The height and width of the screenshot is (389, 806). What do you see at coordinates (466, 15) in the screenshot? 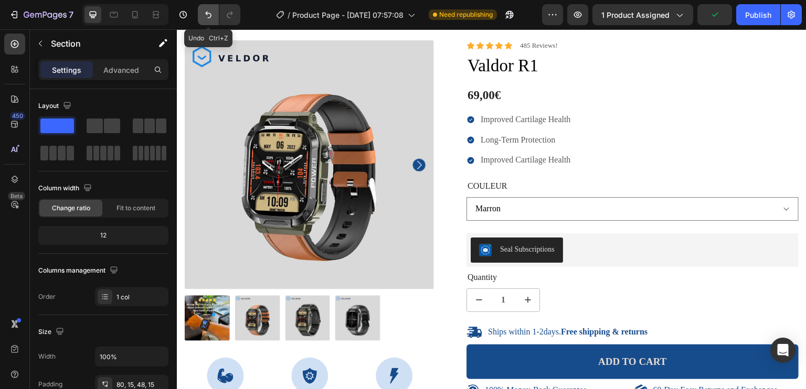
I see `span: Need republishing` at bounding box center [466, 15].